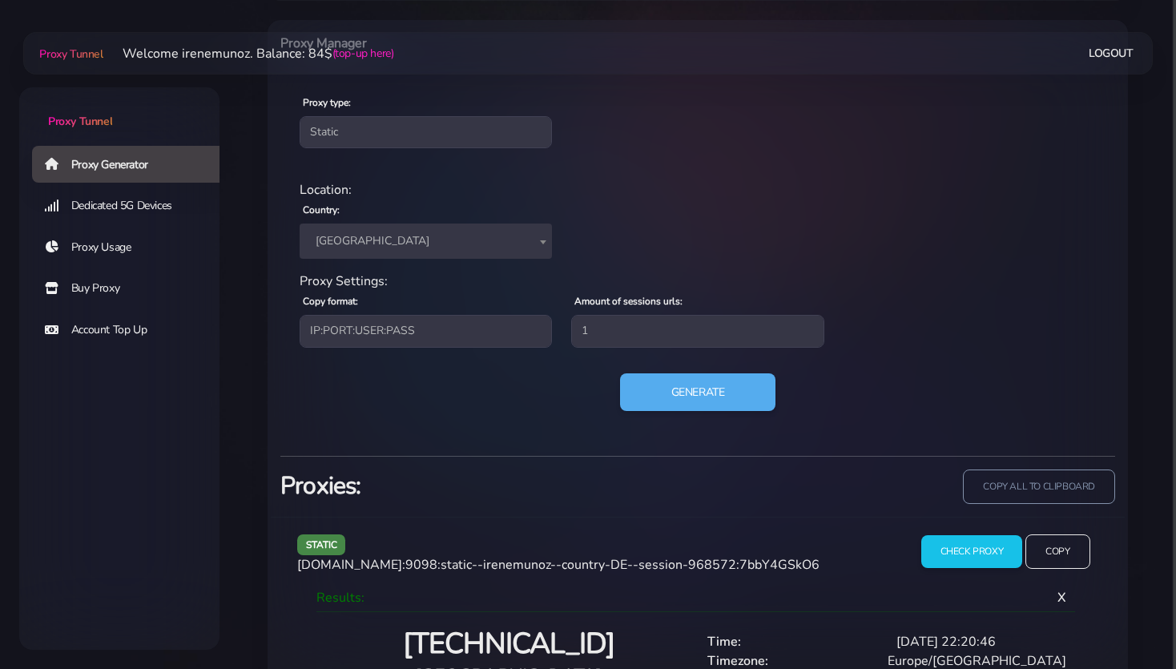 The height and width of the screenshot is (669, 1176). What do you see at coordinates (484, 485) in the screenshot?
I see `h3: Proxies:` at bounding box center [484, 485].